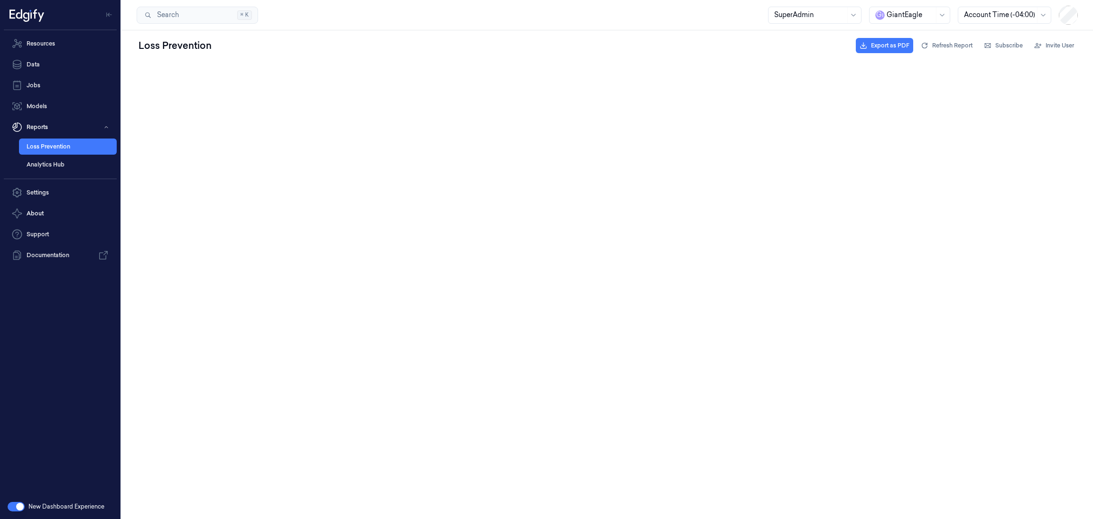  I want to click on span: Search, so click(166, 15).